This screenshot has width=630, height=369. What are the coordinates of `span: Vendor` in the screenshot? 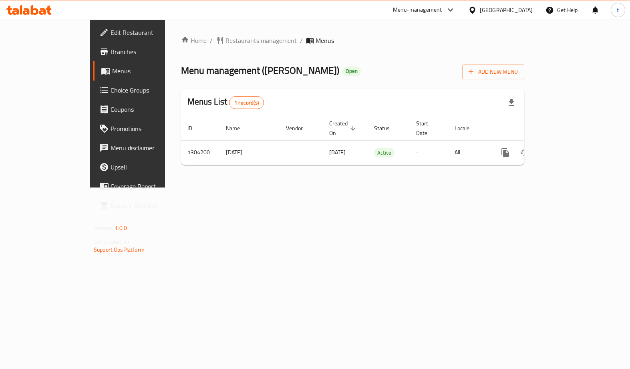 It's located at (299, 128).